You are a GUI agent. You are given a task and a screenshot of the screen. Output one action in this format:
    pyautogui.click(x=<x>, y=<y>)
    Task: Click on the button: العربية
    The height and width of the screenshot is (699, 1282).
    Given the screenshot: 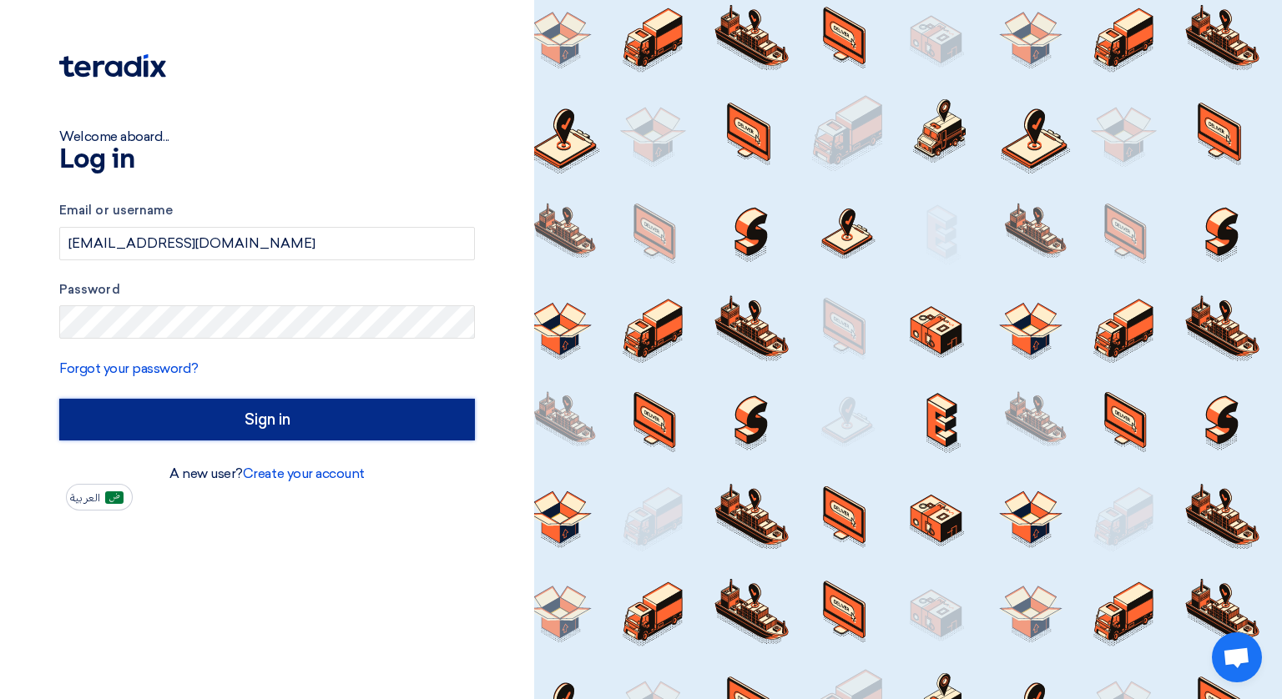 What is the action you would take?
    pyautogui.click(x=99, y=497)
    